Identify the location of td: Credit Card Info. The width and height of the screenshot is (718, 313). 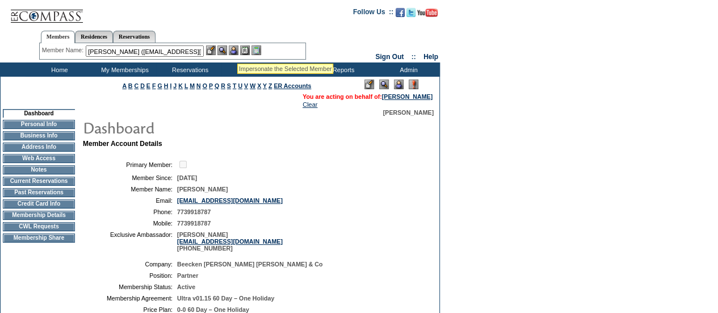
(39, 204).